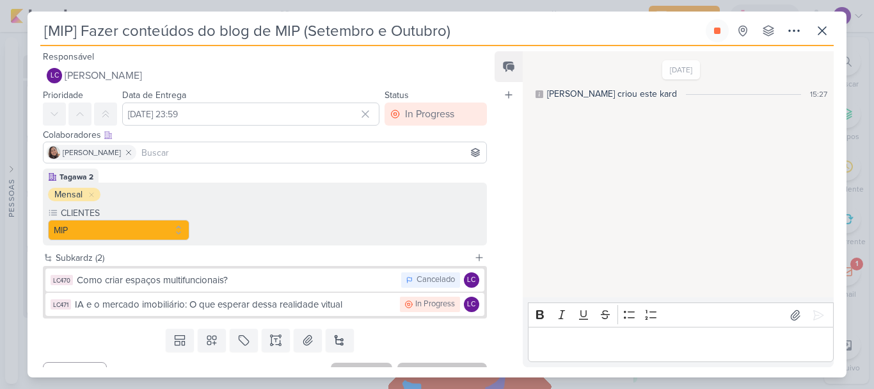  I want to click on div: IA e o mercado imobiliário: O que esperar dessa realidade vitual, so click(234, 304).